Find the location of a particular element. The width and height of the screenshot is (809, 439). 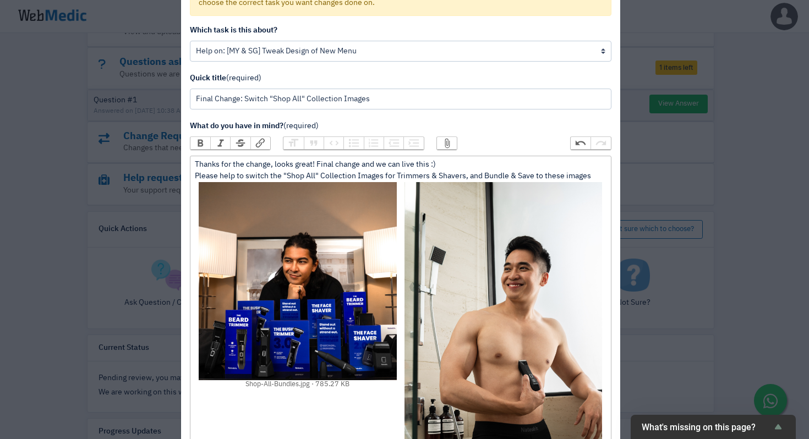

button: Decrease Level is located at coordinates (393, 143).